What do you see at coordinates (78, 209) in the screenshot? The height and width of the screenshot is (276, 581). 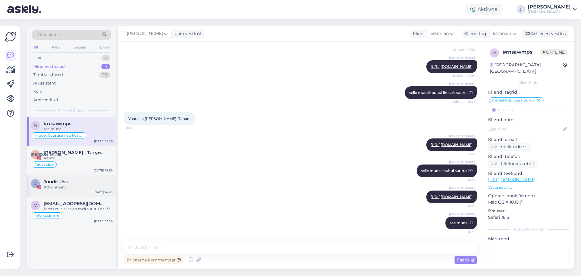 I see `div: Tere! Letil väljas on meil suurus nr. 27` at bounding box center [78, 209].